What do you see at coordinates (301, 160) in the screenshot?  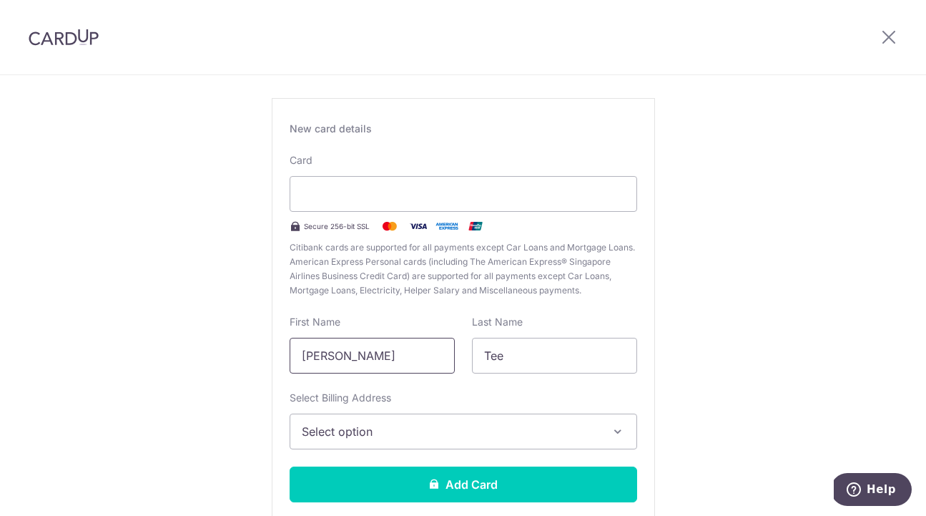 I see `label: Card` at bounding box center [301, 160].